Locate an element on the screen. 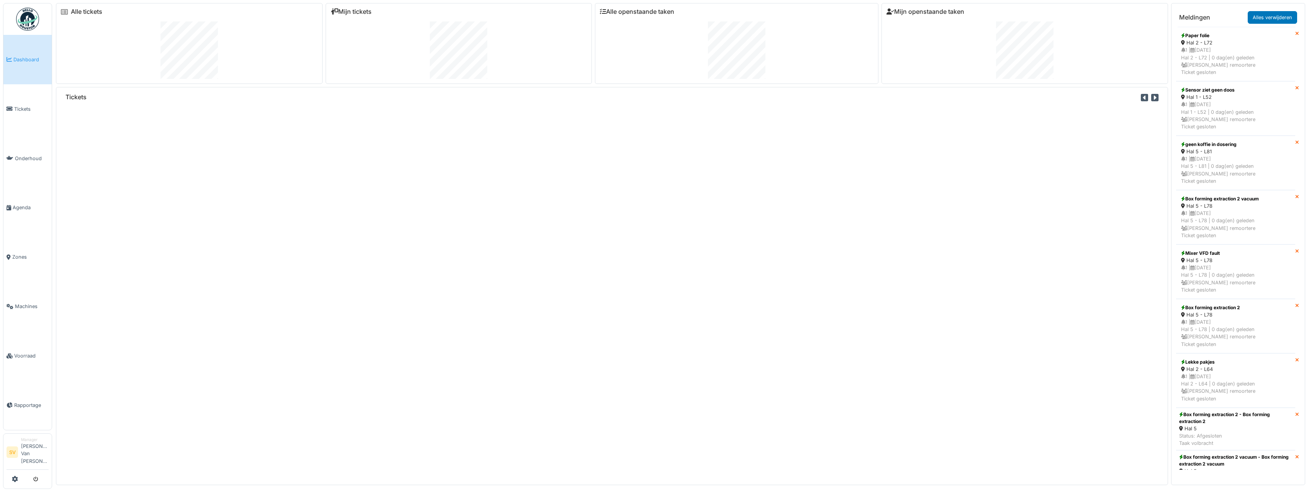  span: Machines is located at coordinates (32, 306).